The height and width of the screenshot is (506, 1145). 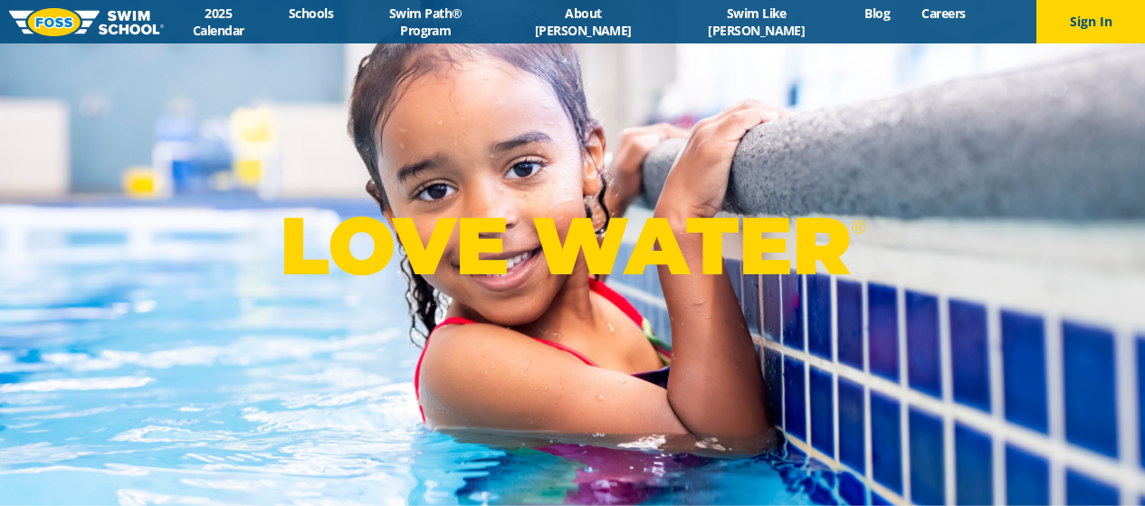 I want to click on a: Blog, so click(x=877, y=13).